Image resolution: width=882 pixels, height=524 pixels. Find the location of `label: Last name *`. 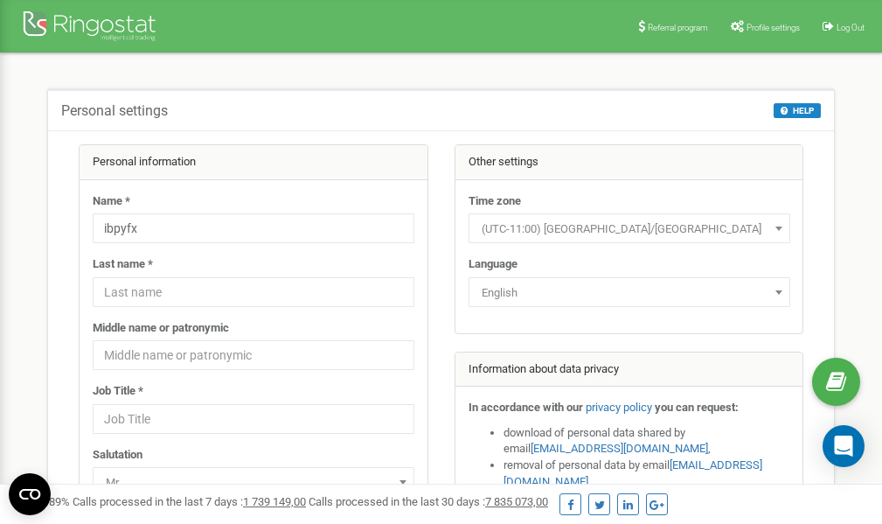

label: Last name * is located at coordinates (122, 264).